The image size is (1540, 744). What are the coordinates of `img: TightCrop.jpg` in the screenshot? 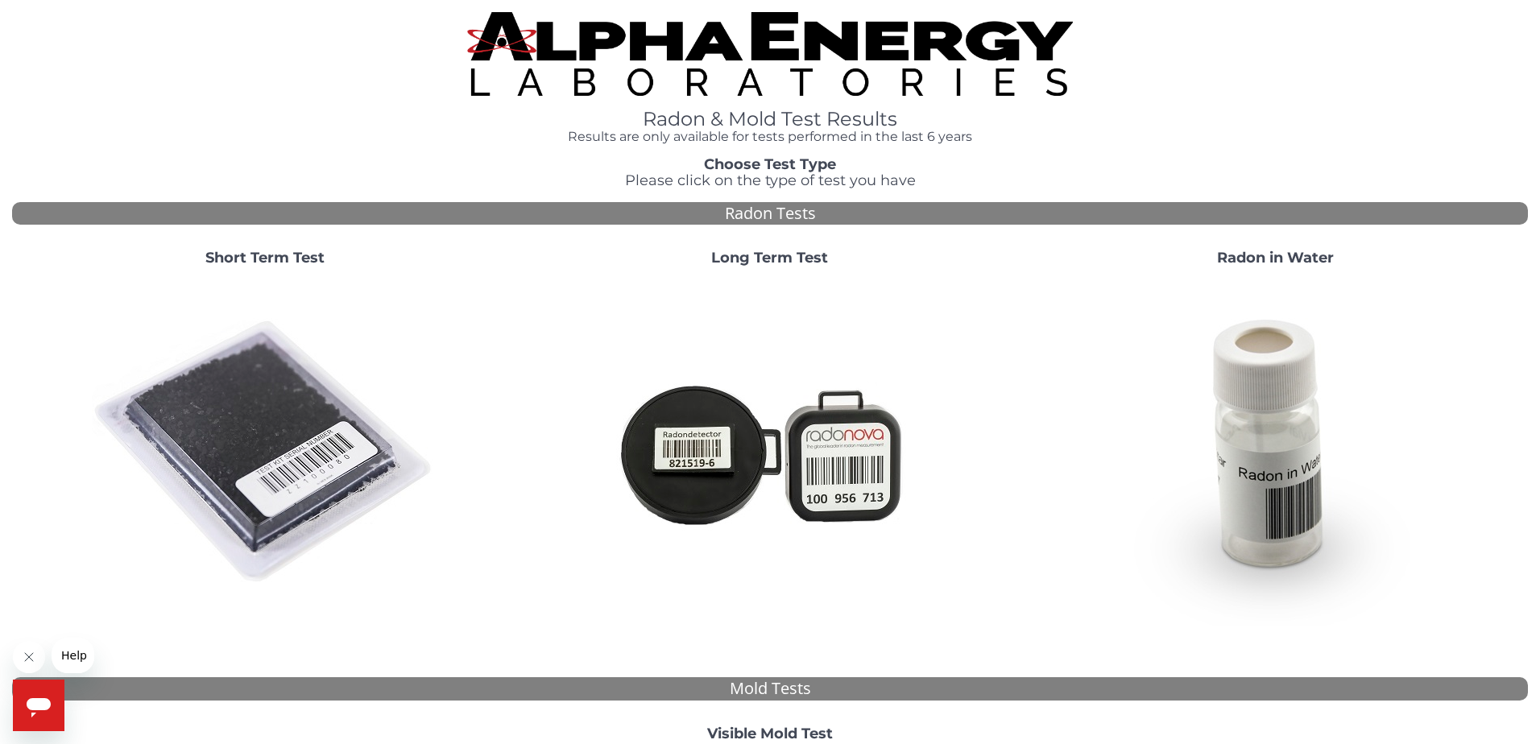 It's located at (770, 54).